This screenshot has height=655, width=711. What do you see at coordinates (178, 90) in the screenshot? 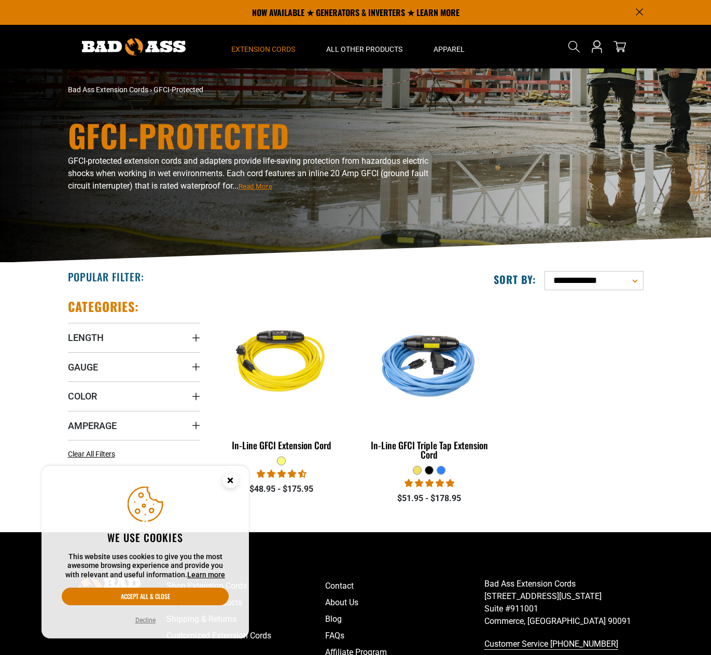
I see `span: GFCI-Protected` at bounding box center [178, 90].